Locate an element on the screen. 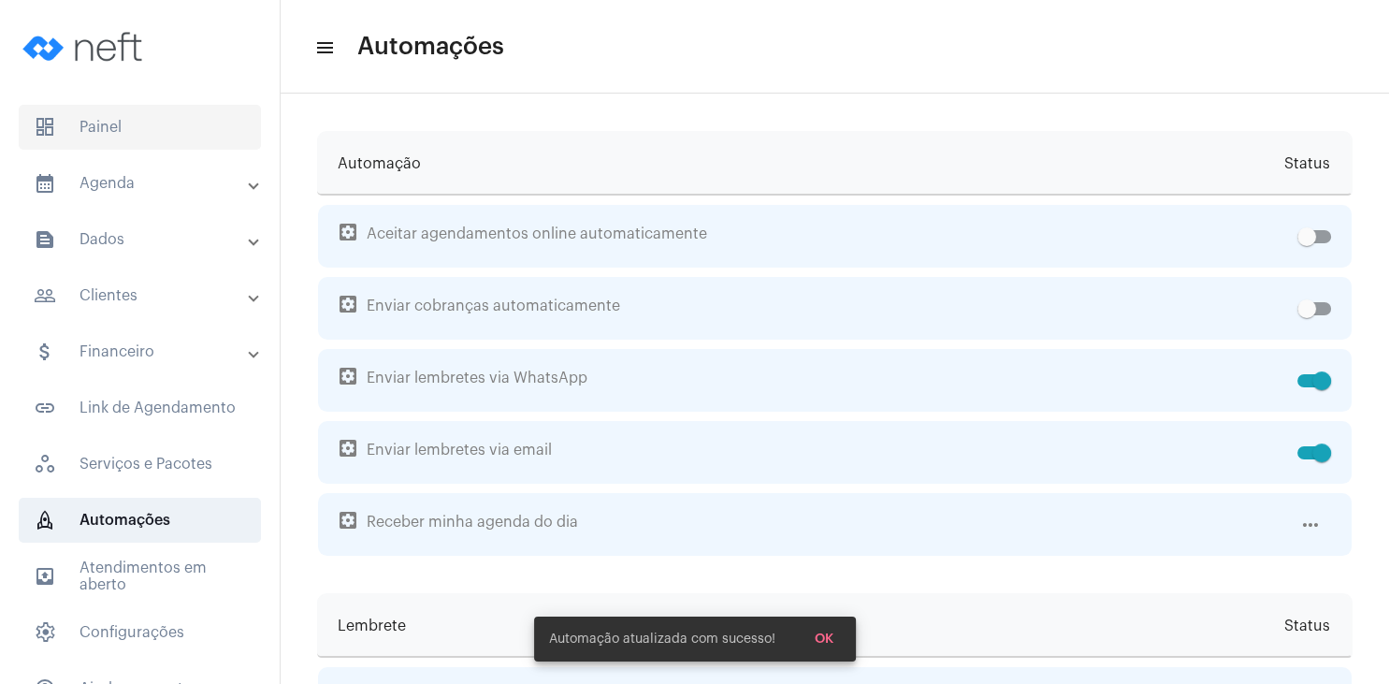  span: Configurações is located at coordinates (139, 632).